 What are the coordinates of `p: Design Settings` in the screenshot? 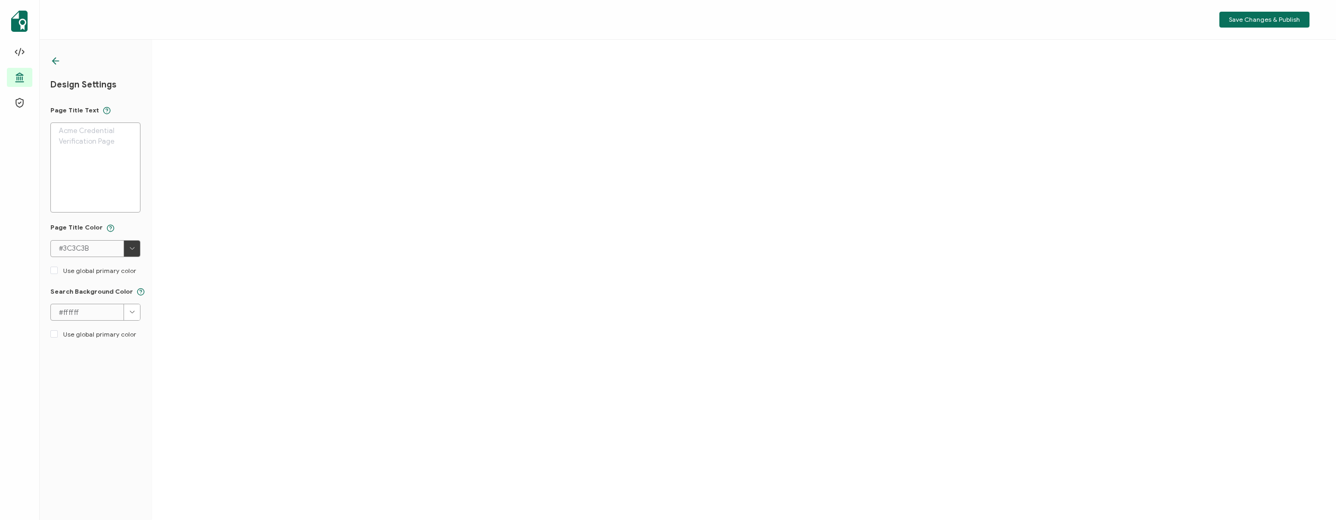 It's located at (83, 85).